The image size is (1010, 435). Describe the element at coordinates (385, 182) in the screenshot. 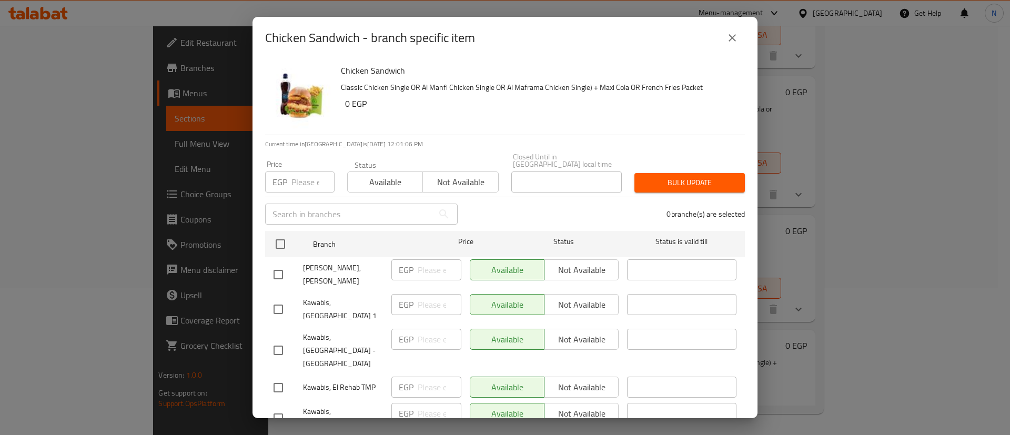

I see `span: Available` at that location.